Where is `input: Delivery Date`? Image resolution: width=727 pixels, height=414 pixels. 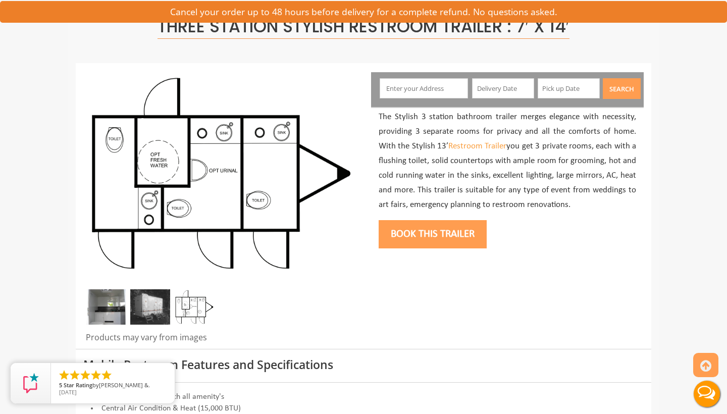
input: Delivery Date is located at coordinates (503, 88).